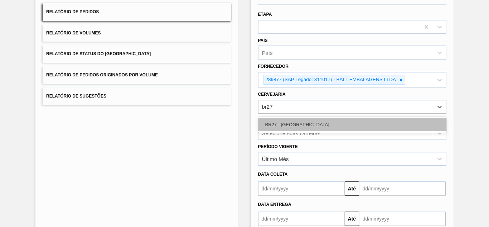  What do you see at coordinates (275, 204) in the screenshot?
I see `span: Data entrega` at bounding box center [275, 204].